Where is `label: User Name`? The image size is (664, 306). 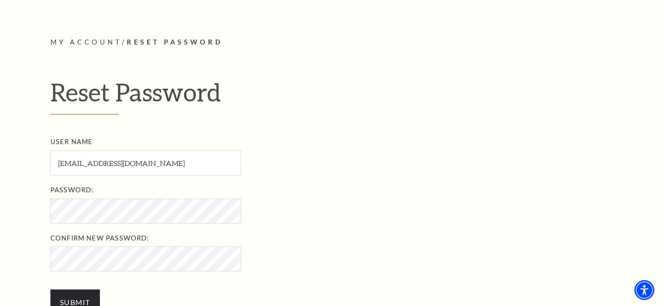 label: User Name is located at coordinates (341, 142).